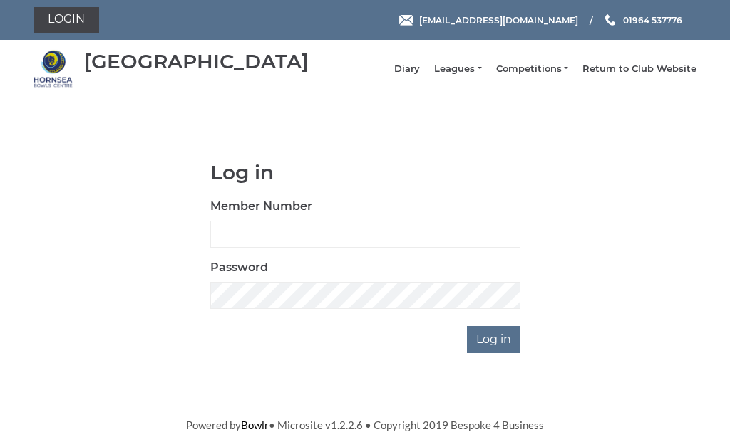  What do you see at coordinates (652, 19) in the screenshot?
I see `span: 01964 537776` at bounding box center [652, 19].